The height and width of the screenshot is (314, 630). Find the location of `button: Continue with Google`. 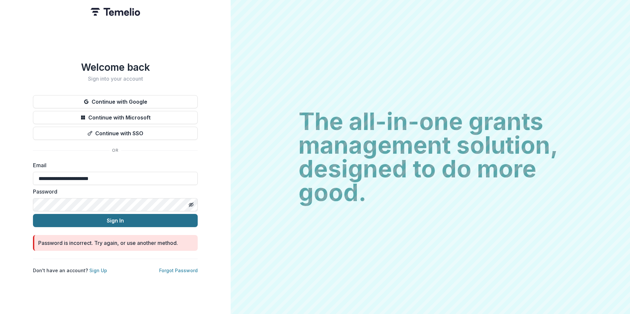

button: Continue with Google is located at coordinates (115, 102).